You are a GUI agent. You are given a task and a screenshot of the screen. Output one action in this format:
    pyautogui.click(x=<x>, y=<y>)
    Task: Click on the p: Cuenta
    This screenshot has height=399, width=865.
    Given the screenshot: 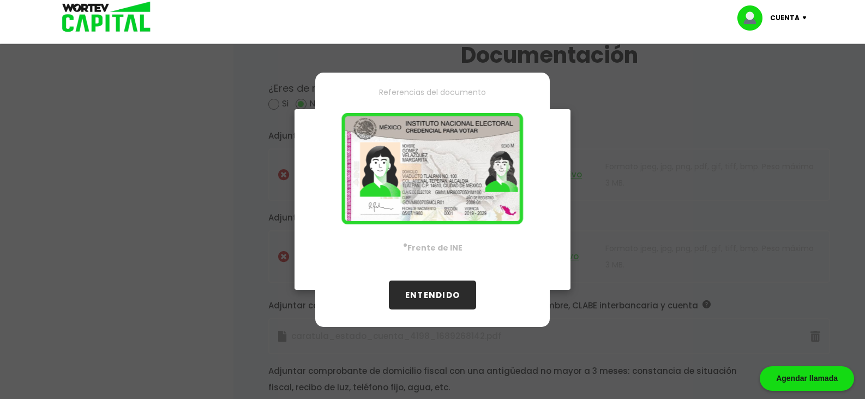 What is the action you would take?
    pyautogui.click(x=785, y=18)
    